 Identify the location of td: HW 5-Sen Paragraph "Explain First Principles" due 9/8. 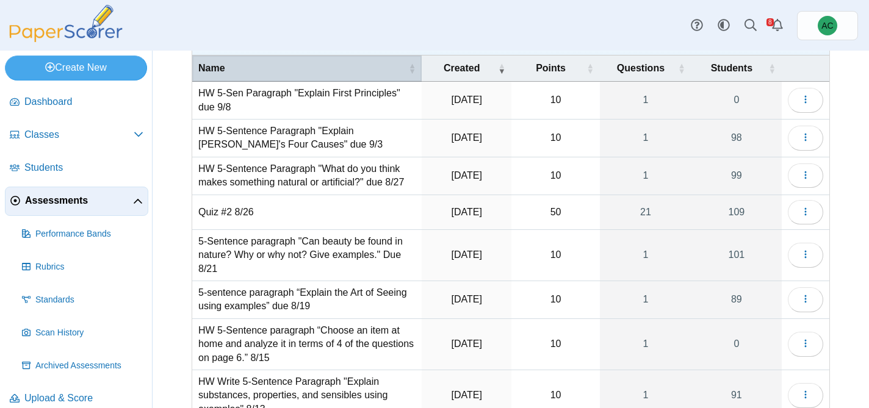
(307, 101).